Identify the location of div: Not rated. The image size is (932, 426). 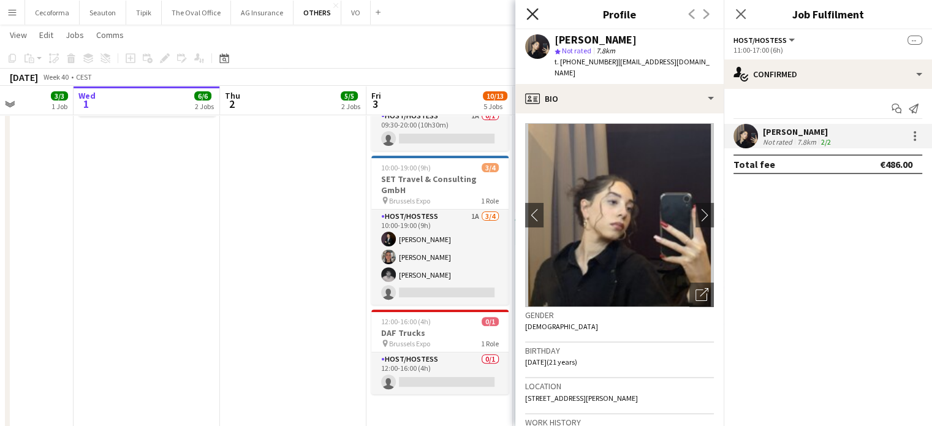
(779, 142).